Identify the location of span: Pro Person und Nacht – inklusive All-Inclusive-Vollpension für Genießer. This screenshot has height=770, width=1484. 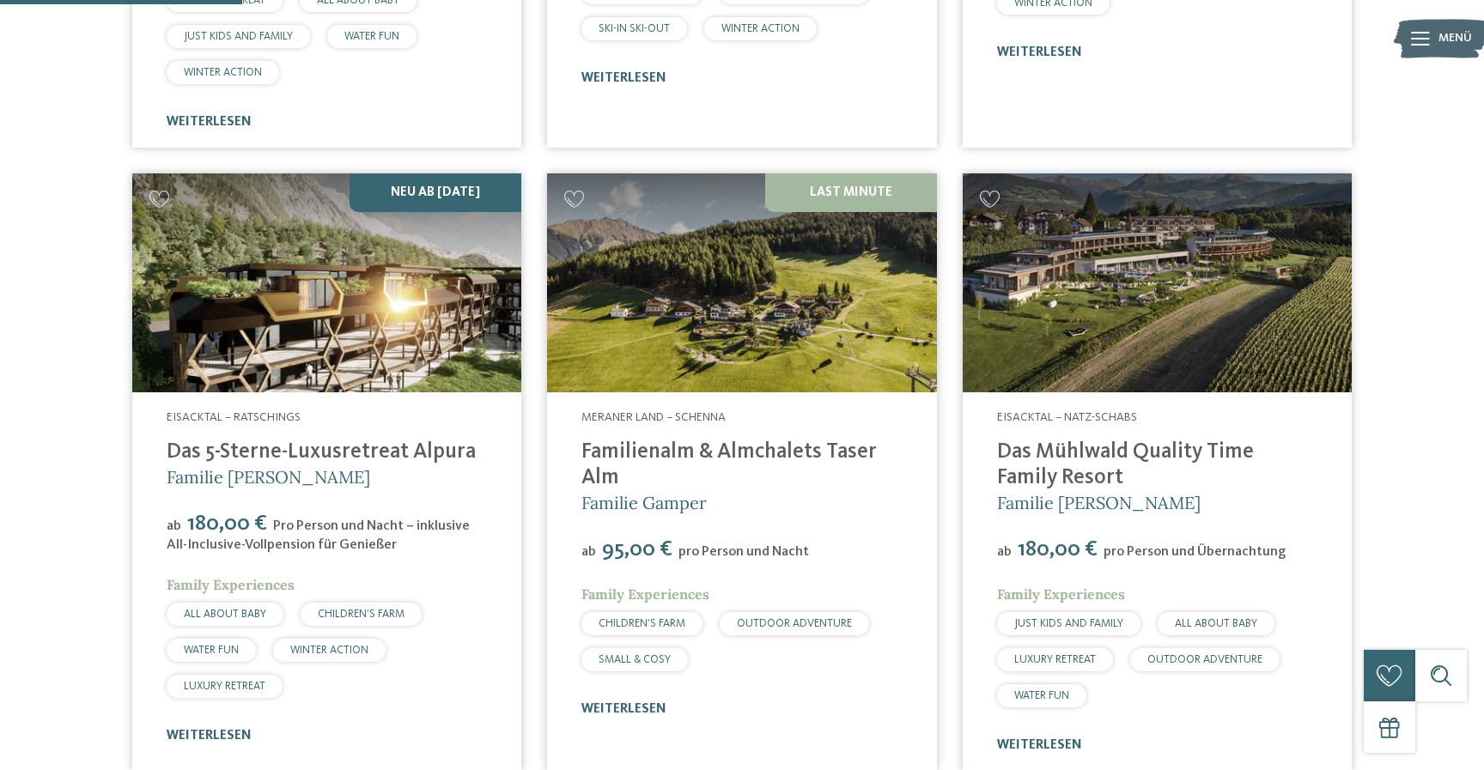
(318, 536).